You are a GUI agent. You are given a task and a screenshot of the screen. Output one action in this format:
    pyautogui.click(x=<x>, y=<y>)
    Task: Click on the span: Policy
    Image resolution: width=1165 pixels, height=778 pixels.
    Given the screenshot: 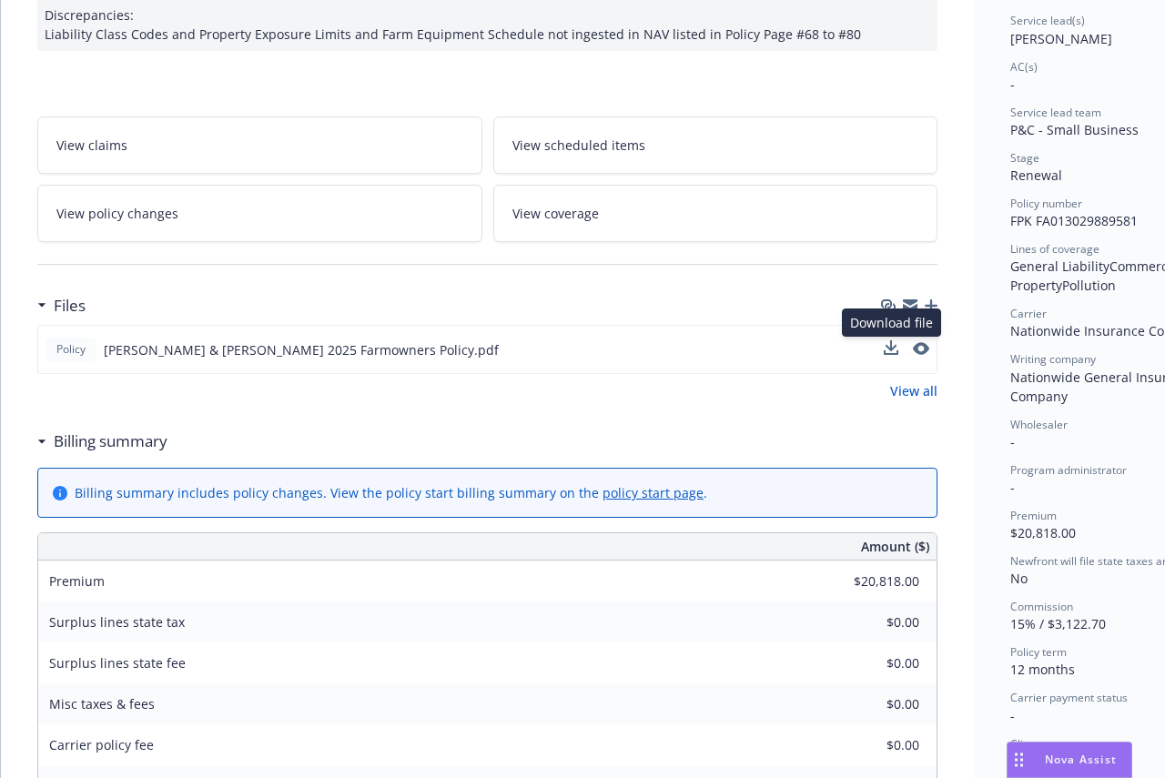 What is the action you would take?
    pyautogui.click(x=71, y=349)
    